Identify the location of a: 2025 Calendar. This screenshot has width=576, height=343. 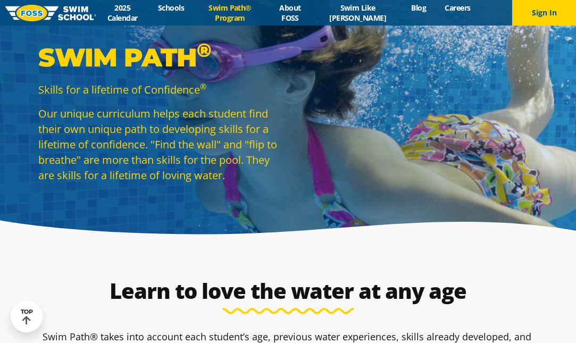
(122, 13).